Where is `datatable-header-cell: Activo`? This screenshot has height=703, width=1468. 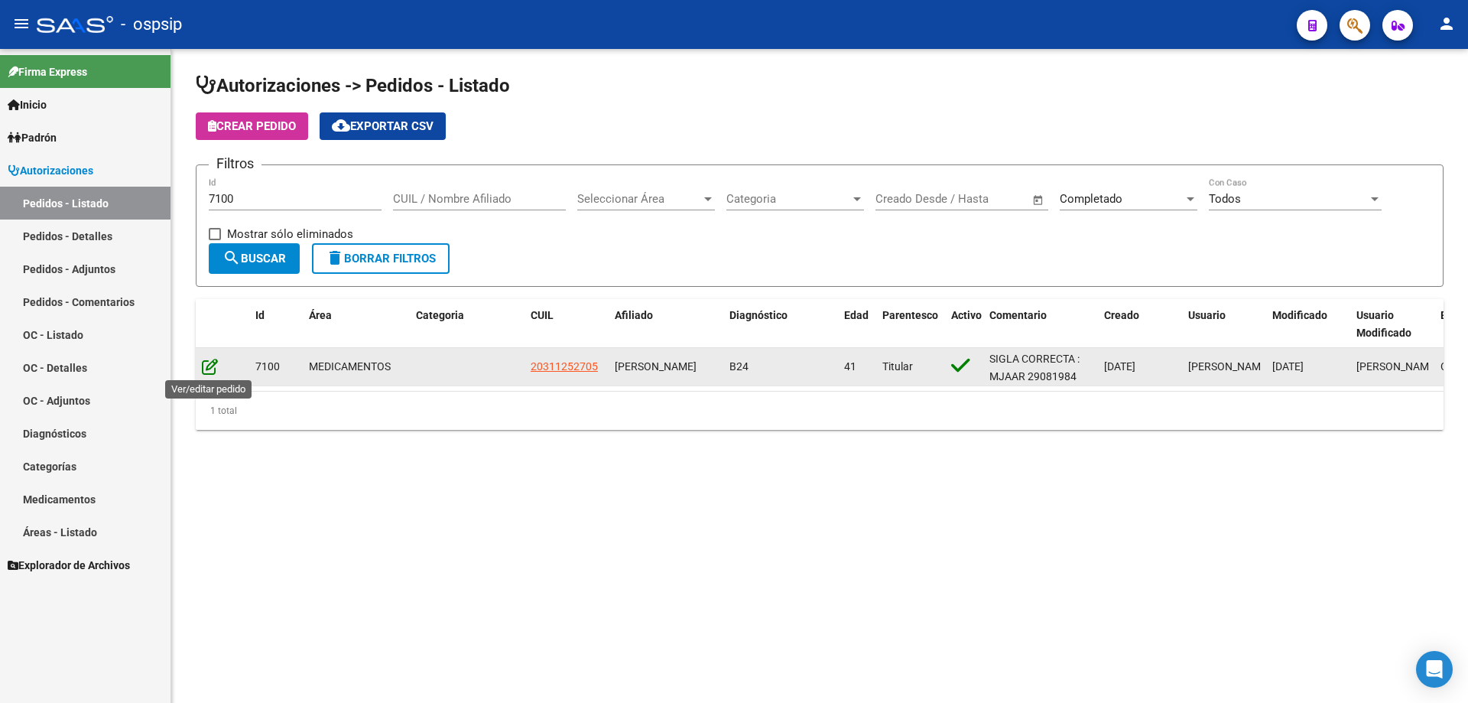 datatable-header-cell: Activo is located at coordinates (964, 324).